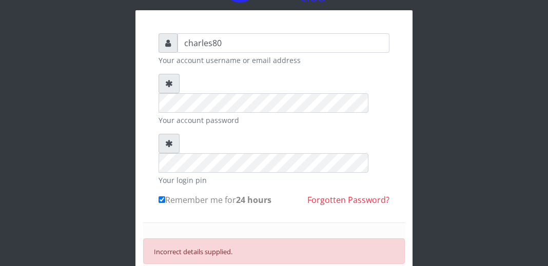  I want to click on input: Remember me for24 hours, so click(162, 200).